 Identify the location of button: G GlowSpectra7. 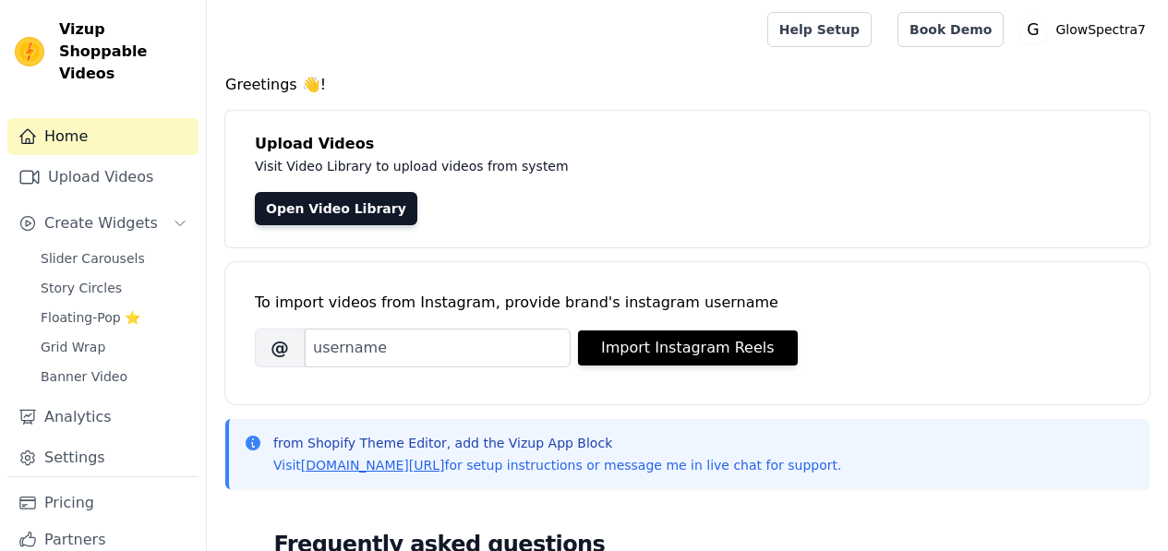
(1086, 30).